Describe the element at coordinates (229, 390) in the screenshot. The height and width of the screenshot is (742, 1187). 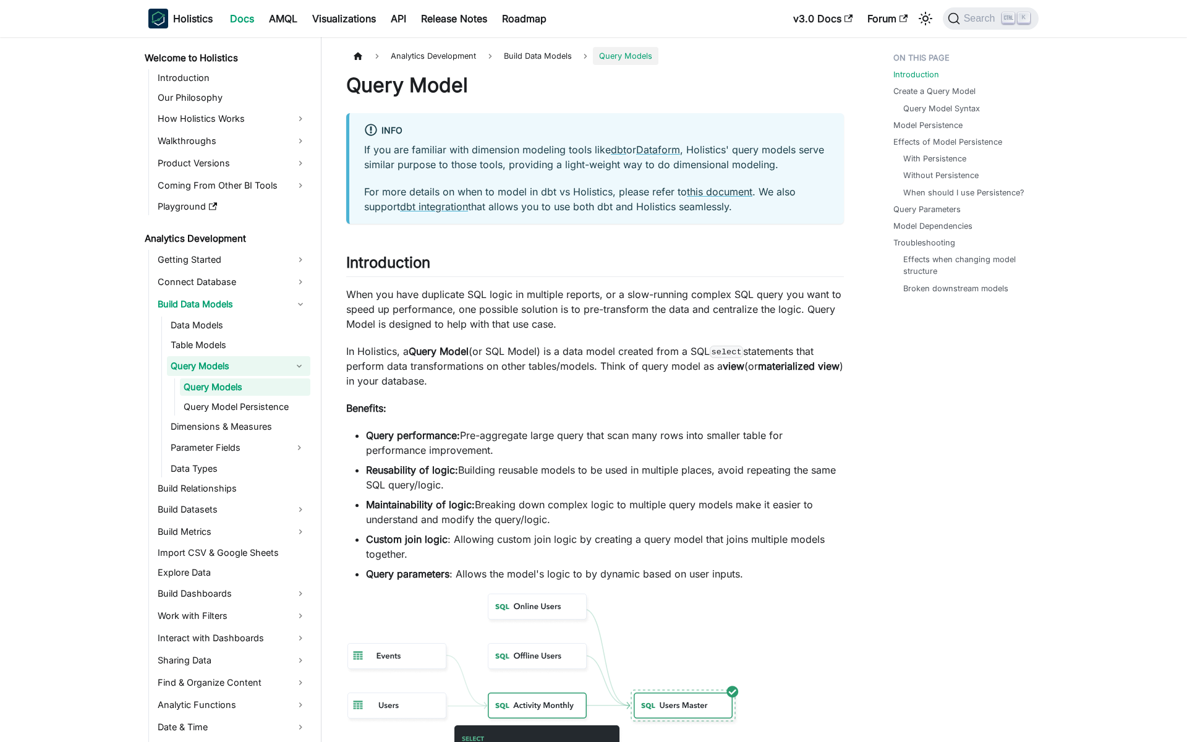
I see `nav: Docs sidebar` at that location.